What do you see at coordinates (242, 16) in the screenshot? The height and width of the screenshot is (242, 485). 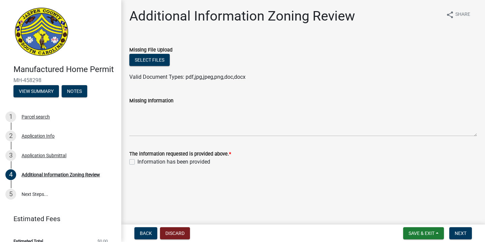 I see `h1: Additional Information Zoning Review` at bounding box center [242, 16].